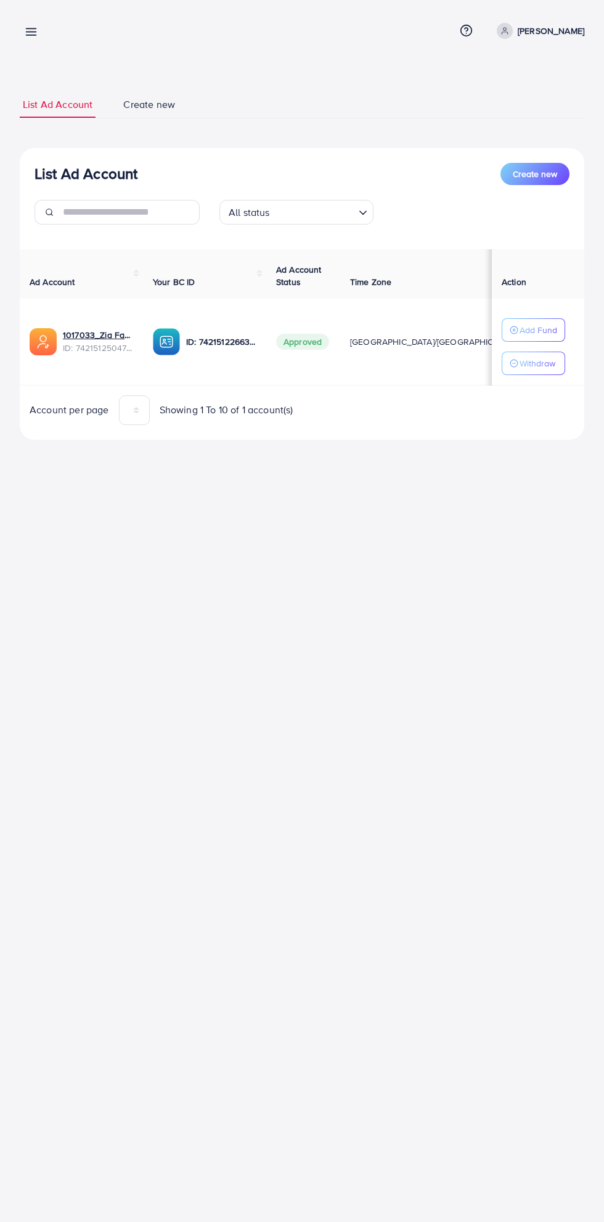  Describe the element at coordinates (167, 342) in the screenshot. I see `img: ic-ba-acc.ded83a64.svg` at that location.